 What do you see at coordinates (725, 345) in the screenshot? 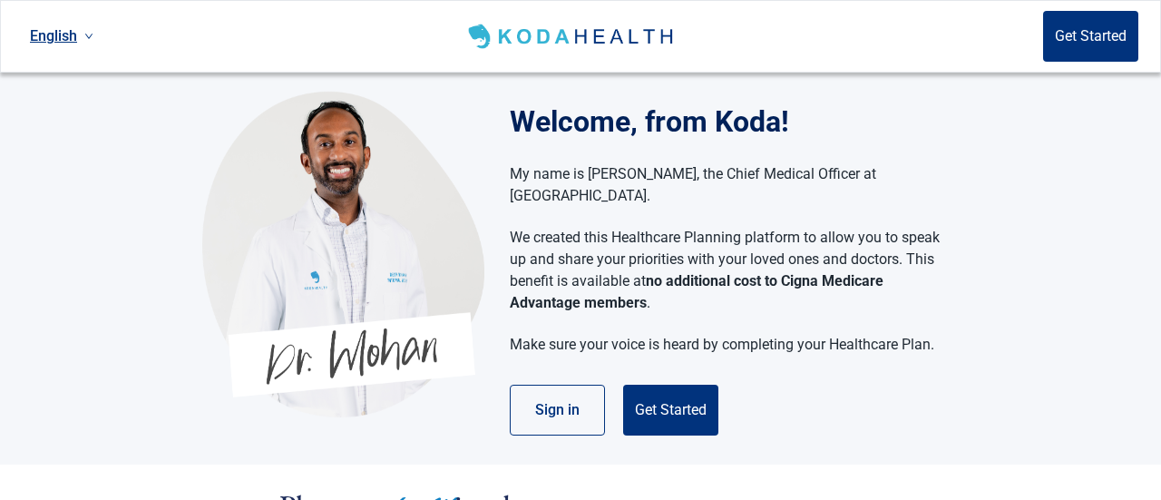
I see `p: Make sure your voice is heard by completing your Healthcare Plan.` at bounding box center [725, 345].